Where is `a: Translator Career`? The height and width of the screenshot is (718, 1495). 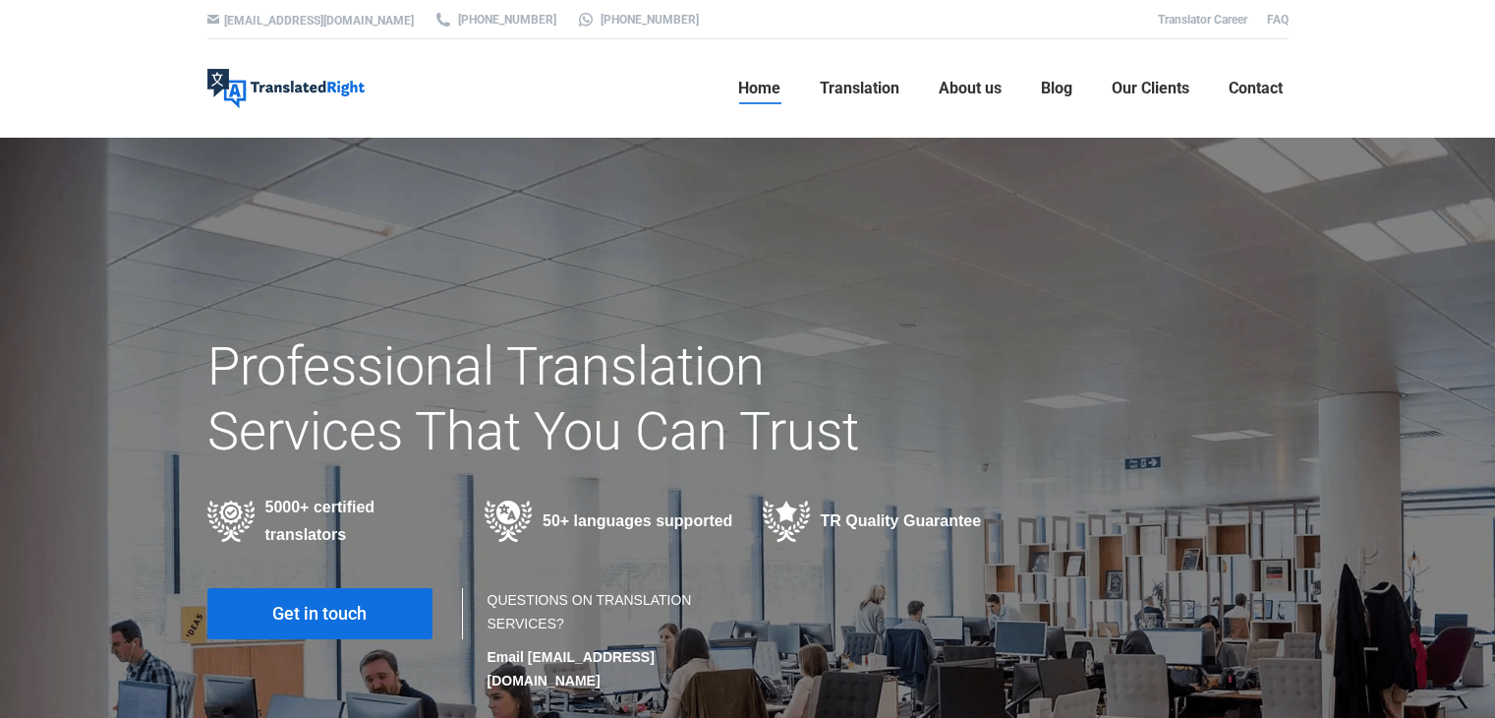 a: Translator Career is located at coordinates (1202, 20).